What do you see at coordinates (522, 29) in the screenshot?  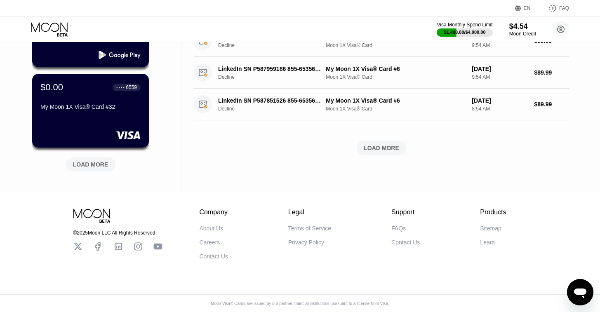 I see `div: $4.54Moon Credit` at bounding box center [522, 29].